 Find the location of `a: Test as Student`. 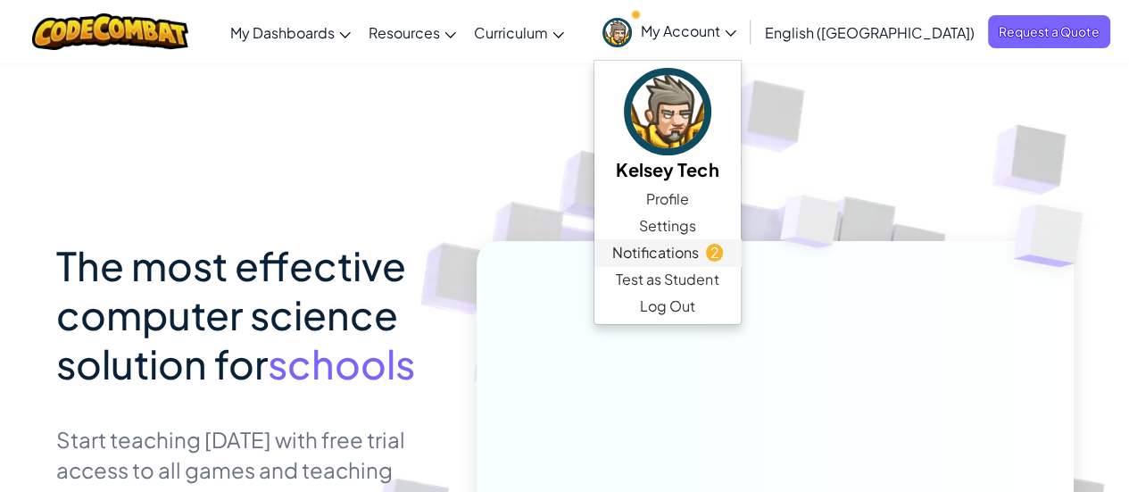

a: Test as Student is located at coordinates (668, 279).